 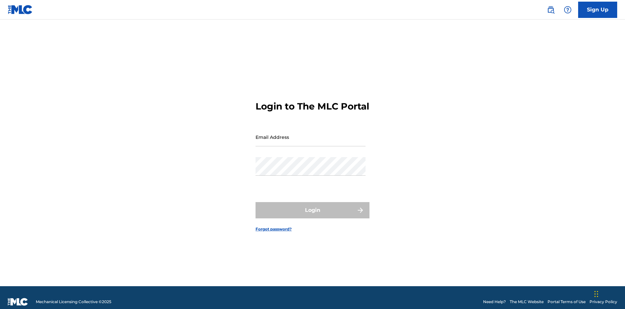 What do you see at coordinates (20, 9) in the screenshot?
I see `img: MLC Logo` at bounding box center [20, 9].